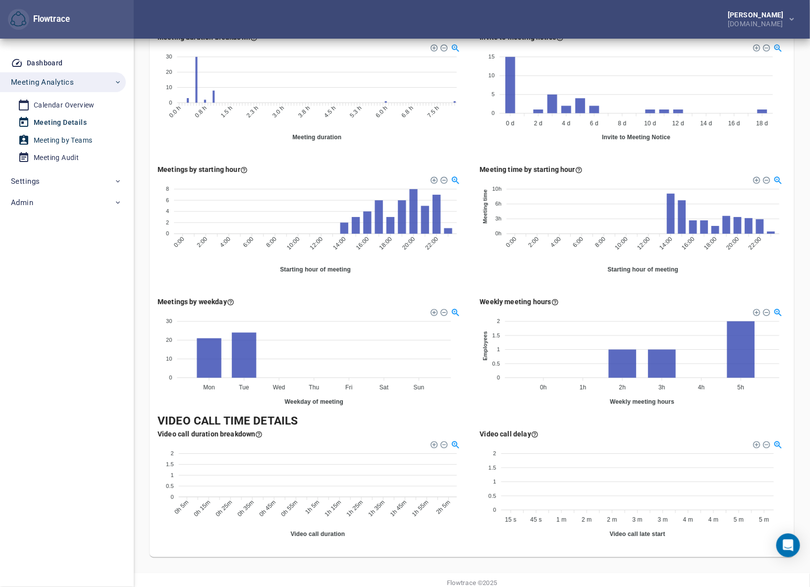 This screenshot has height=587, width=810. I want to click on tspan: 30, so click(169, 321).